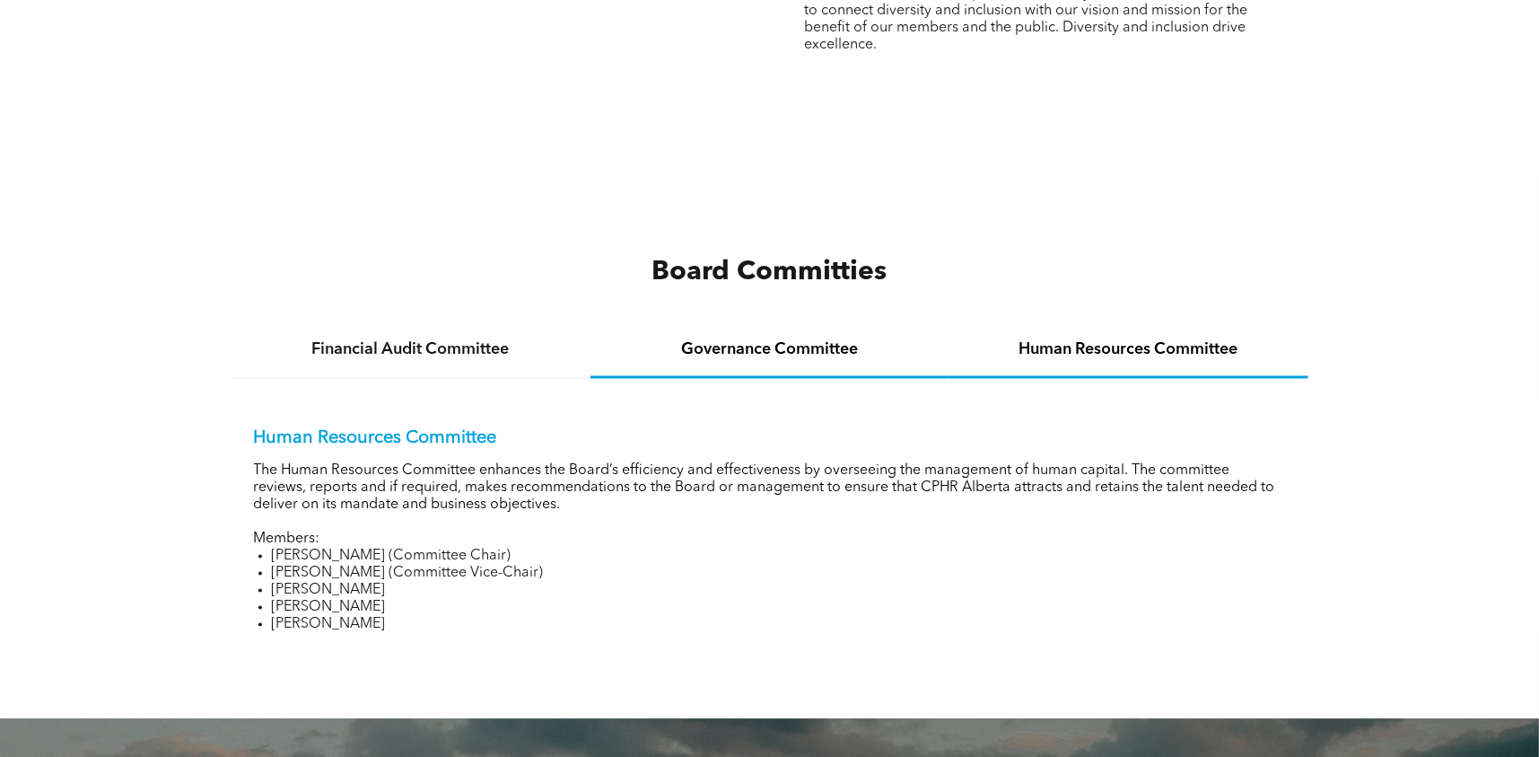 The image size is (1539, 757). What do you see at coordinates (770, 539) in the screenshot?
I see `p: Members:` at bounding box center [770, 539].